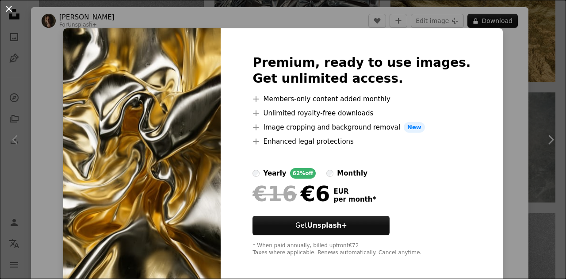  What do you see at coordinates (352, 173) in the screenshot?
I see `div: monthly` at bounding box center [352, 173].